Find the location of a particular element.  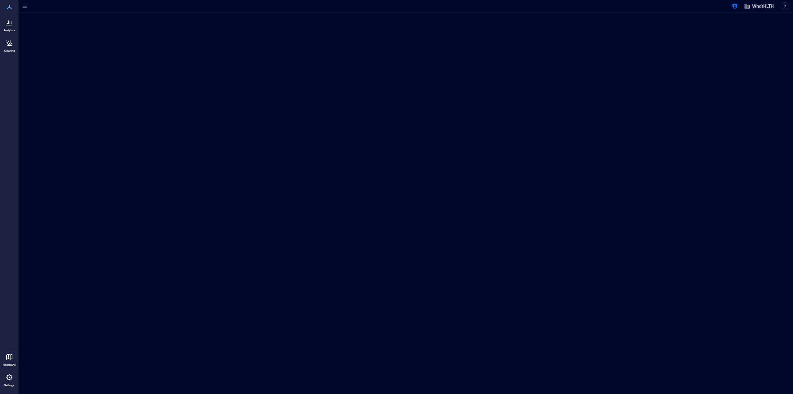

a: Floorplans is located at coordinates (9, 359).